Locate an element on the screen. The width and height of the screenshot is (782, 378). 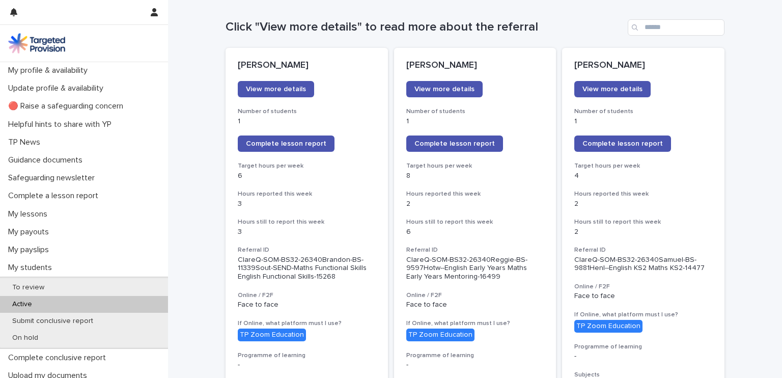
p: ClareQ-SOM-BS32-26340Reggie-BS-9597Hotw--English Early Years Maths Early Years Mentoring-16499 is located at coordinates (475, 268).